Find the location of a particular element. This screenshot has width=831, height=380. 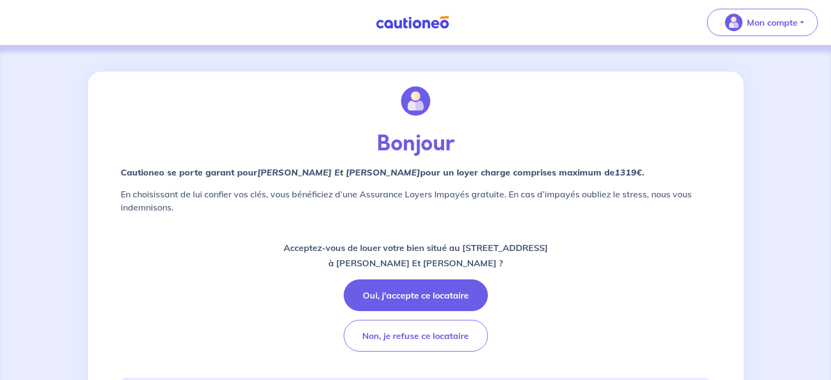

p: Mon compte is located at coordinates (772, 22).